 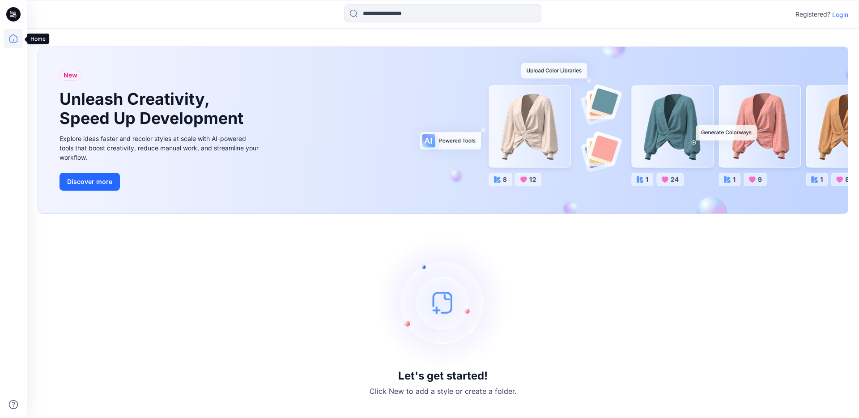 What do you see at coordinates (153, 109) in the screenshot?
I see `h1: Unleash Creativity, Speed Up Development` at bounding box center [153, 109].